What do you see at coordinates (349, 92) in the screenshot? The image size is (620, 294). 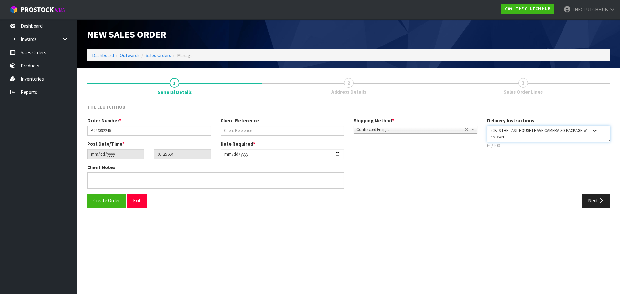 I see `span: Address Details` at bounding box center [349, 92].